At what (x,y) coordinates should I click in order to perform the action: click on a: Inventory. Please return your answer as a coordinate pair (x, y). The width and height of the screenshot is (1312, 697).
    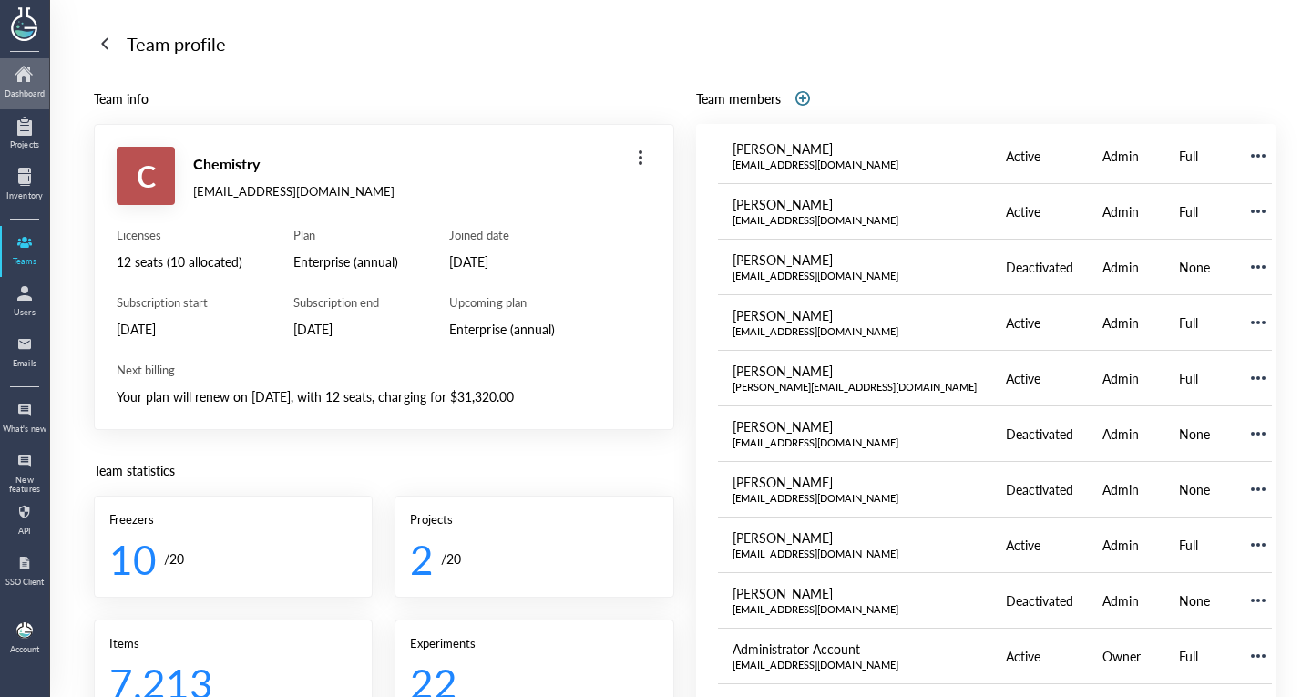
    Looking at the image, I should click on (25, 186).